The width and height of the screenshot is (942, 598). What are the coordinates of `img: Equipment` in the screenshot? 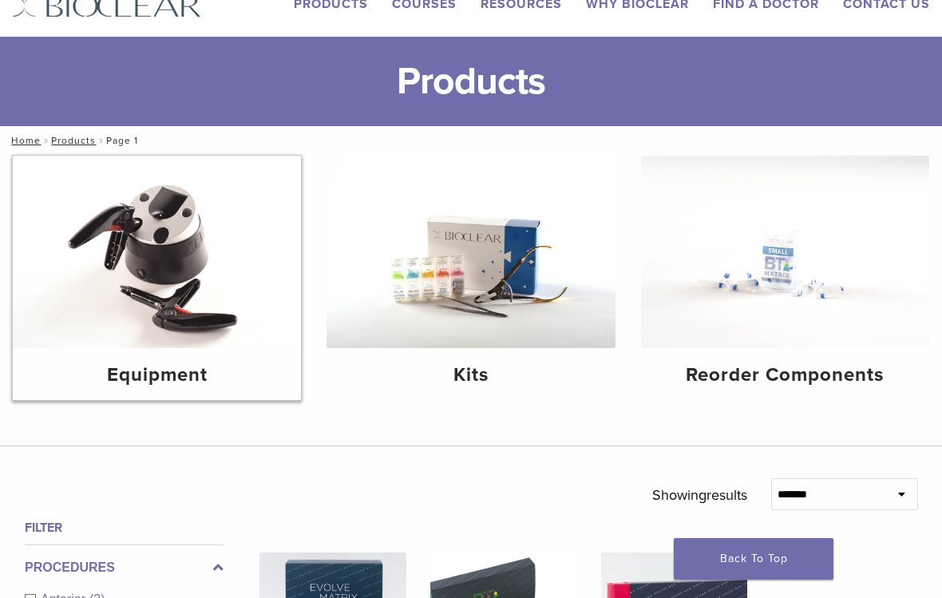 It's located at (156, 251).